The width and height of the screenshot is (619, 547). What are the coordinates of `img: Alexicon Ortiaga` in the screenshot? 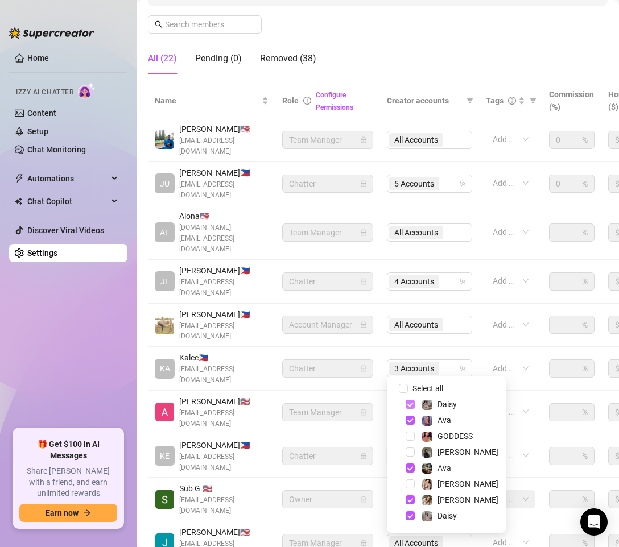 It's located at (164, 412).